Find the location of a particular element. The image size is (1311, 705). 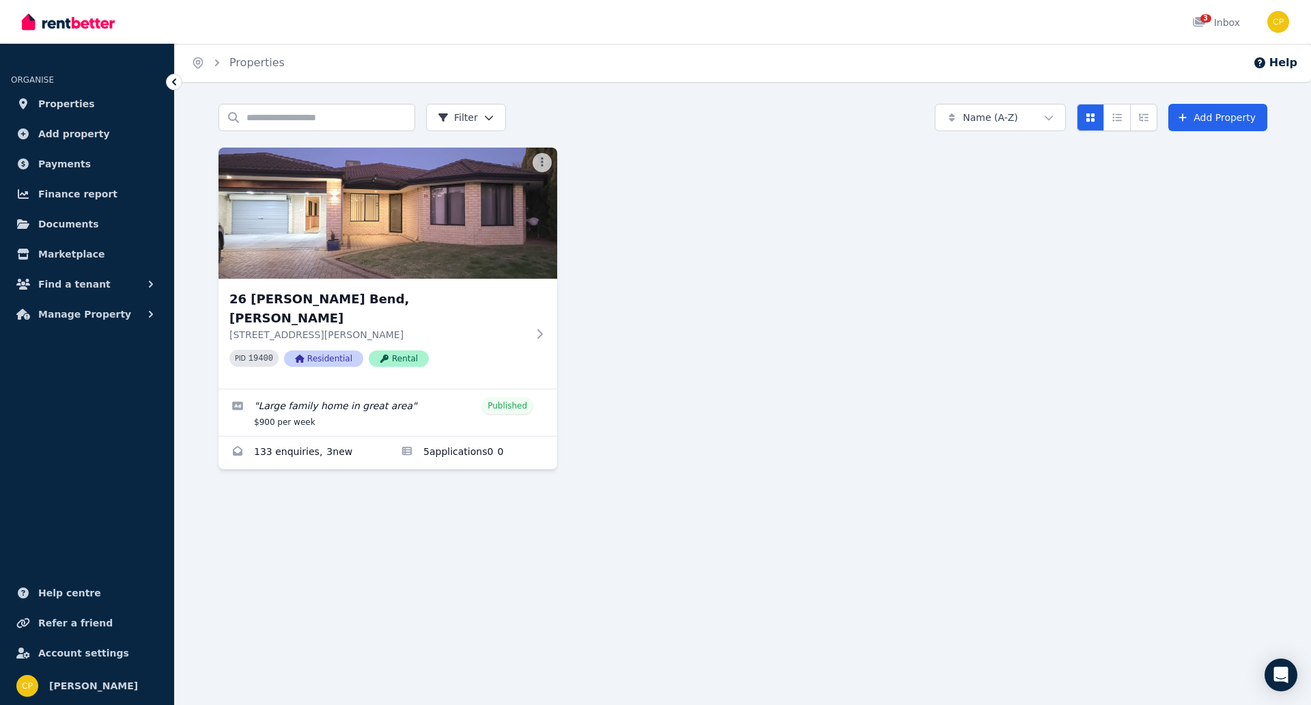

img: 26 Hollins Bend, Madeley is located at coordinates (388, 213).